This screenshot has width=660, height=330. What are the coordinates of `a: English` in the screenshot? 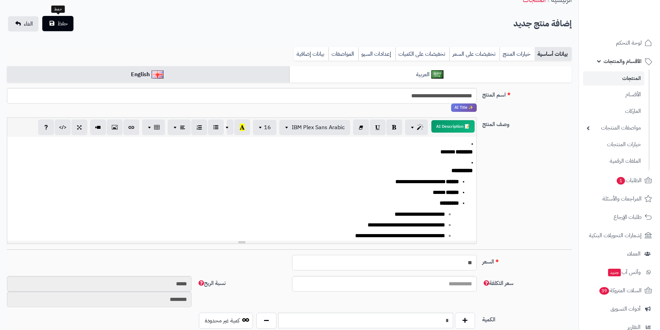 It's located at (148, 74).